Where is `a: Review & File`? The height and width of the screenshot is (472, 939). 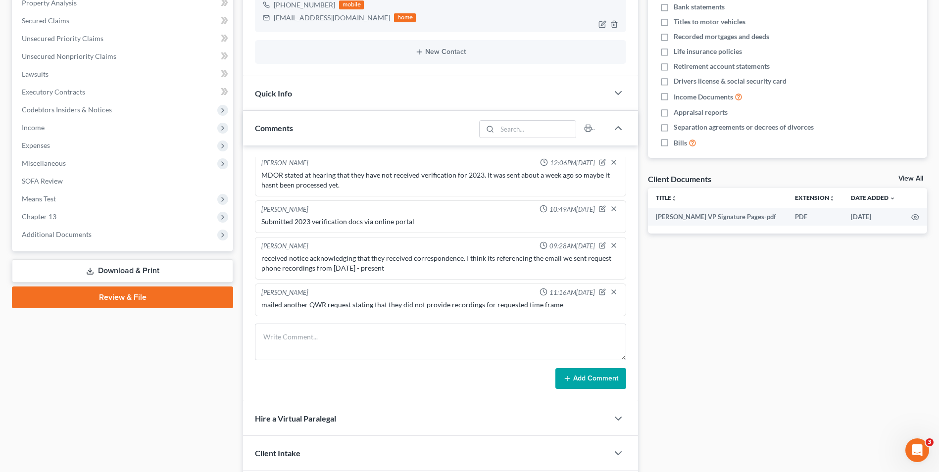 a: Review & File is located at coordinates (122, 298).